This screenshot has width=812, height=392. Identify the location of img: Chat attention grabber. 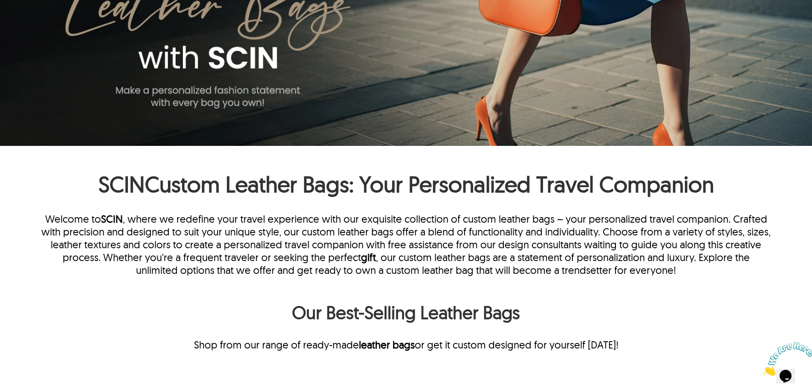
(30, 20).